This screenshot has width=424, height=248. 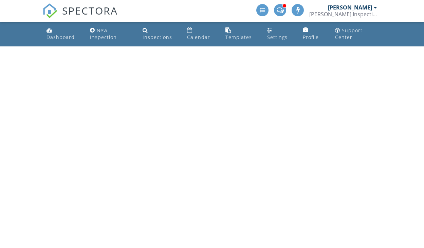 I want to click on a: New Inspection, so click(x=111, y=34).